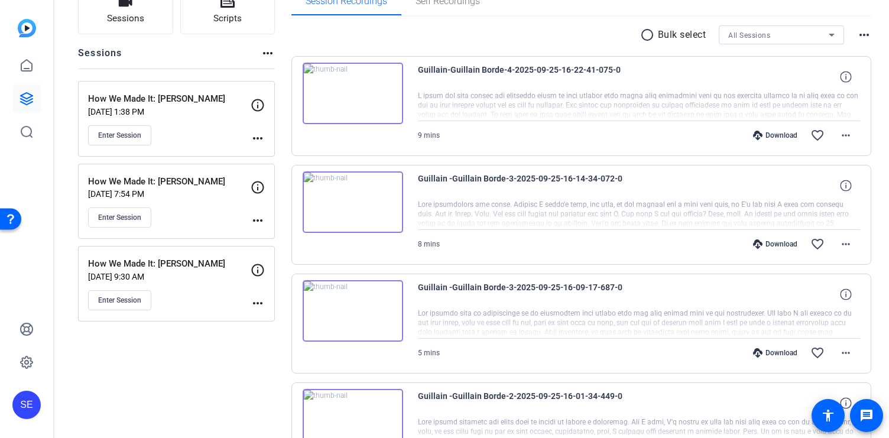 The height and width of the screenshot is (438, 889). Describe the element at coordinates (428, 135) in the screenshot. I see `span: 9 mins` at that location.